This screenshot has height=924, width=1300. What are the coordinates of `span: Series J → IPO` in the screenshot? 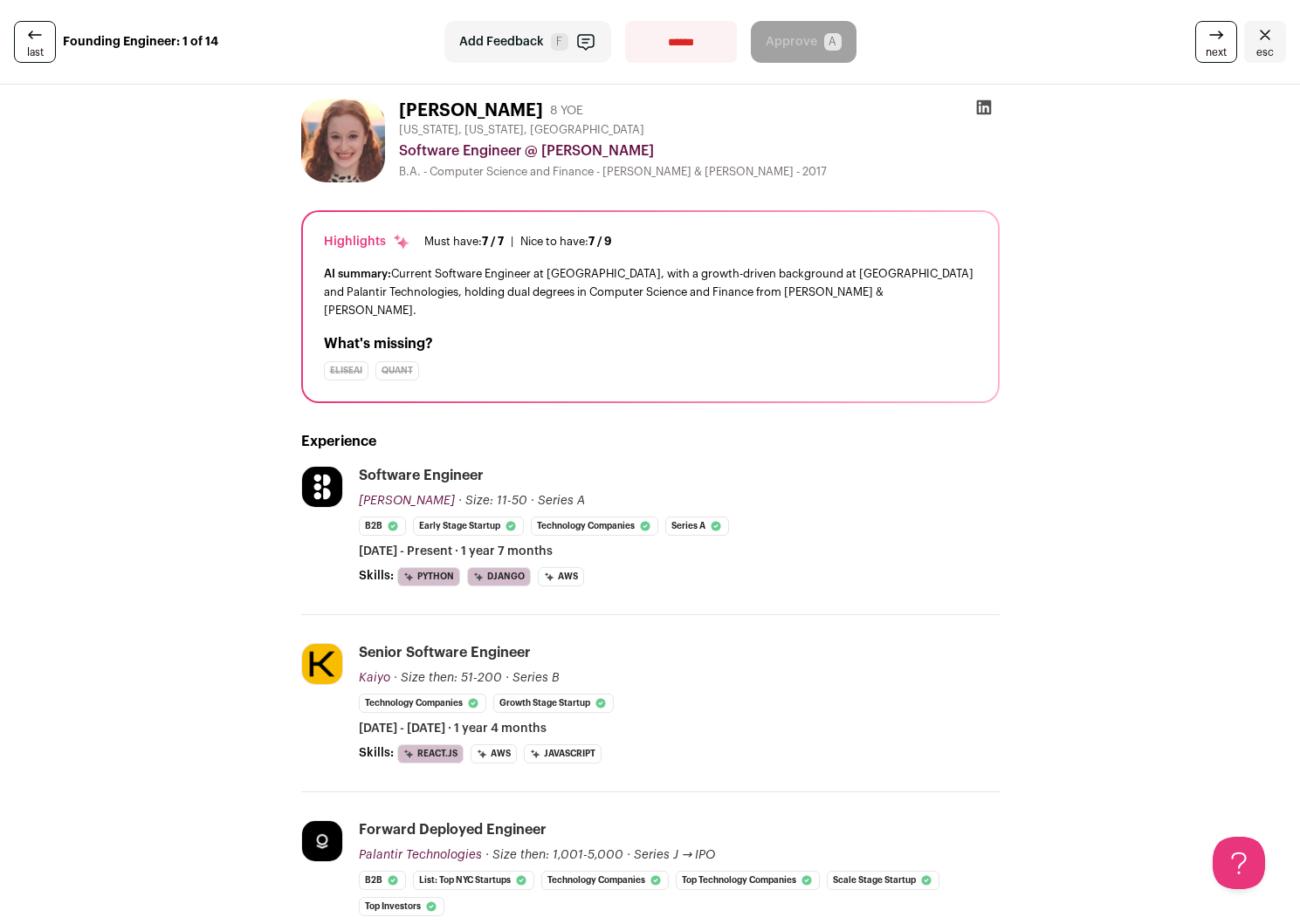 It's located at (675, 855).